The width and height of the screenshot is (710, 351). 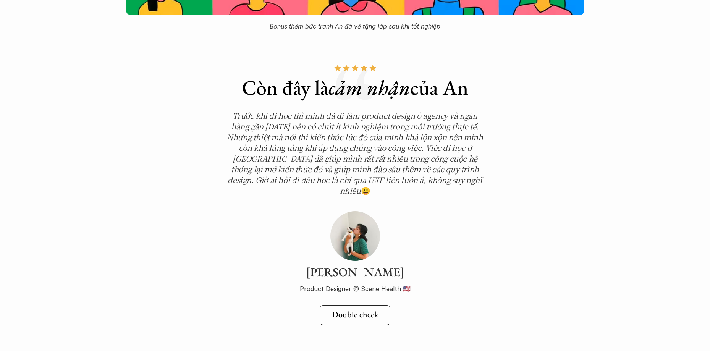 I want to click on a: Double check, so click(x=355, y=315).